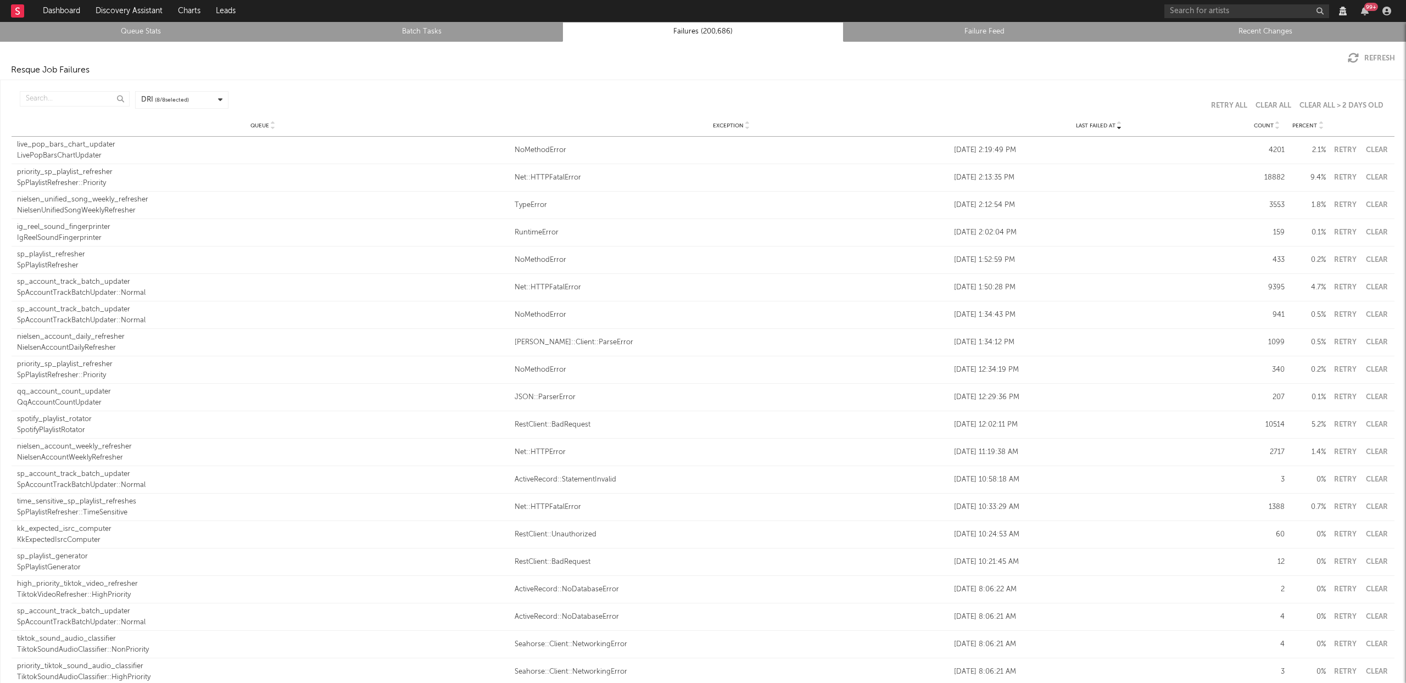 The width and height of the screenshot is (1406, 683). What do you see at coordinates (1266, 590) in the screenshot?
I see `div: 2` at bounding box center [1266, 590].